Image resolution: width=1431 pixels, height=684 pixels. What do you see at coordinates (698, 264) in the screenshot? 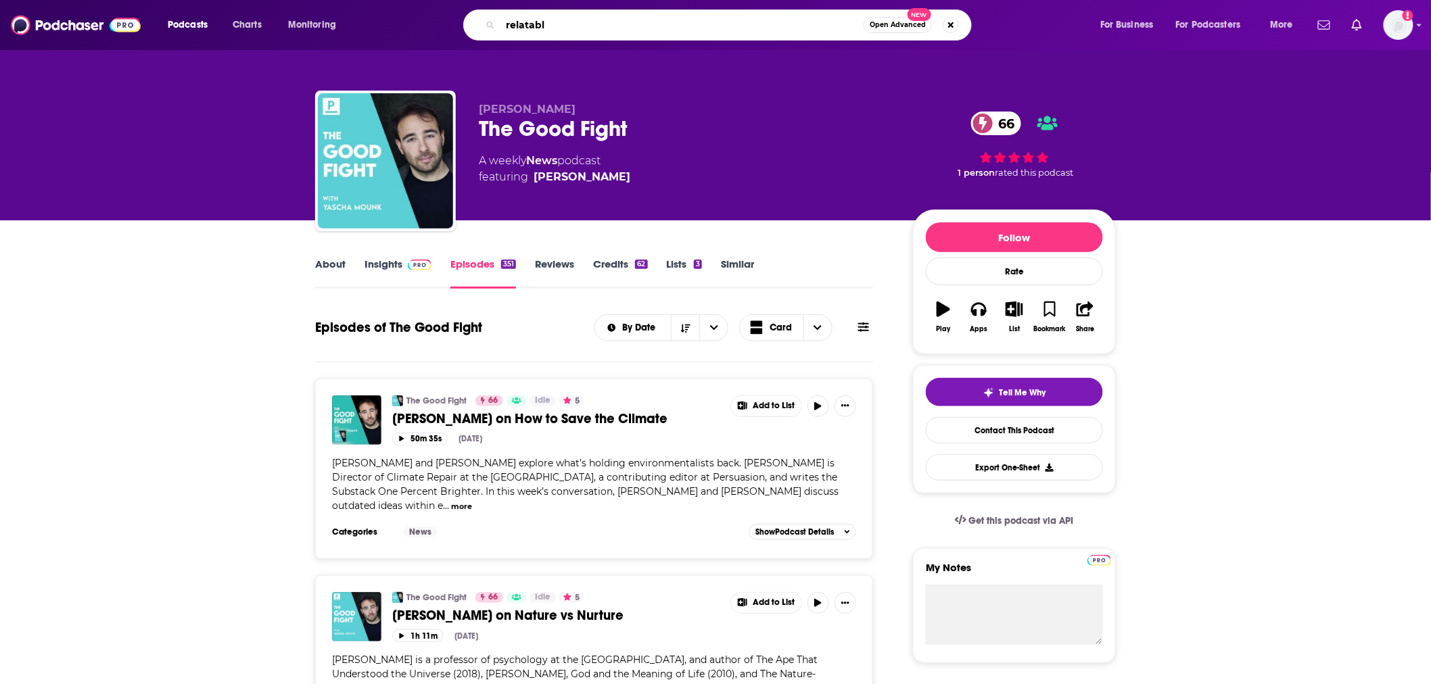
I see `div: 3` at bounding box center [698, 264].